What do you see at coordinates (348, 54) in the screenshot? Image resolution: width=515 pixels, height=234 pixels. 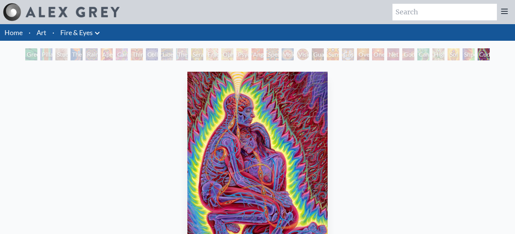 I see `div: Cosmic Elf` at bounding box center [348, 54].